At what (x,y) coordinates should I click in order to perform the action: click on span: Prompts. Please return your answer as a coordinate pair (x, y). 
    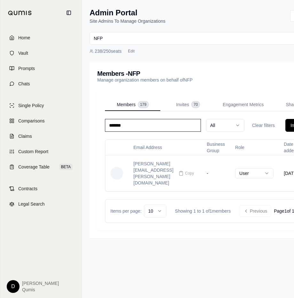
    Looking at the image, I should click on (27, 68).